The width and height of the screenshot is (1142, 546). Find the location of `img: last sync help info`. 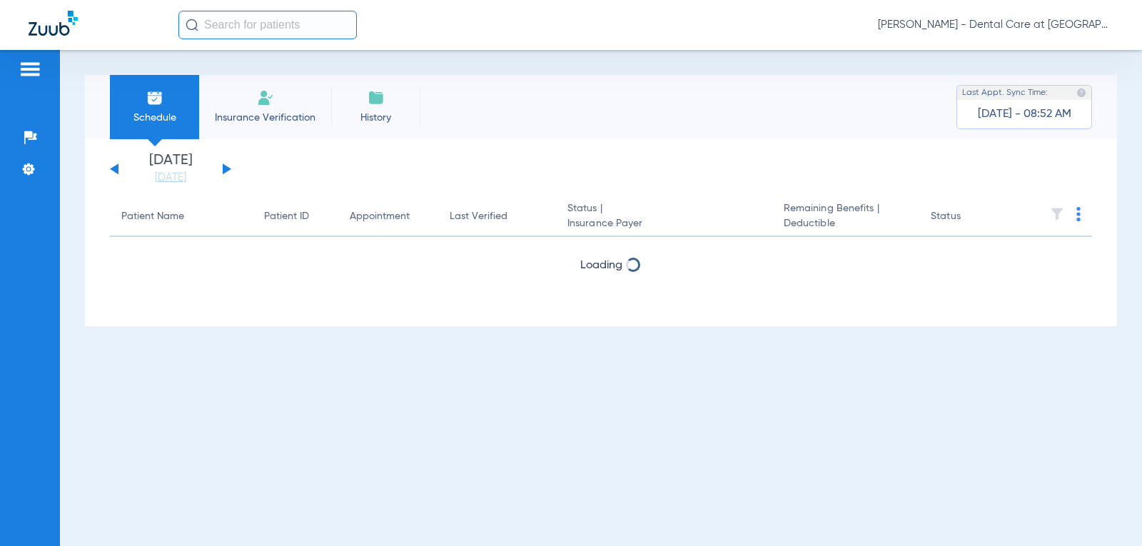

img: last sync help info is located at coordinates (1081, 93).